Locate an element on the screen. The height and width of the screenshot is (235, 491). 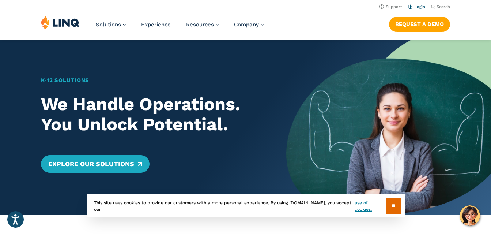
span: Search is located at coordinates (443, 7).